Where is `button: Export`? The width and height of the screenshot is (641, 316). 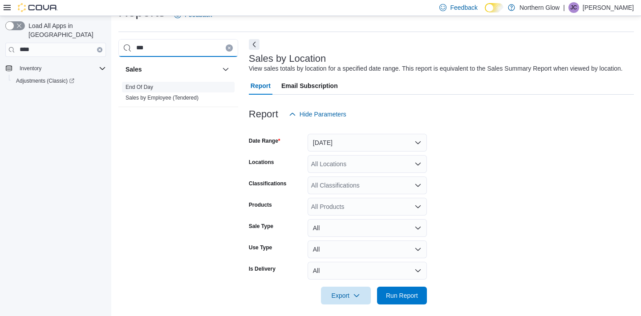
button: Export is located at coordinates (346, 296).